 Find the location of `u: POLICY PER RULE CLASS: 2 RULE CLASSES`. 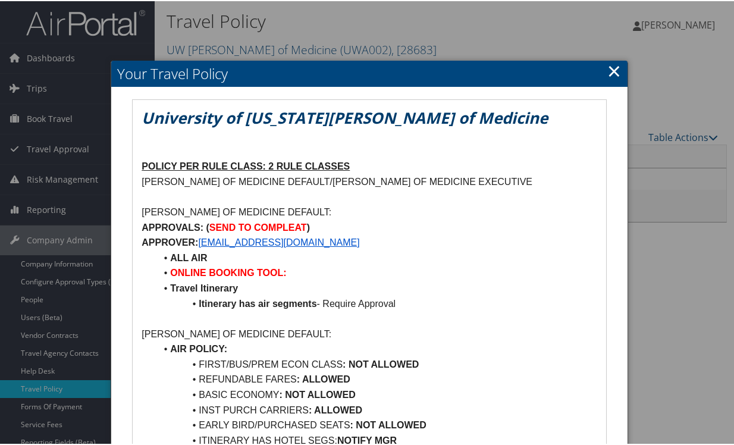

u: POLICY PER RULE CLASS: 2 RULE CLASSES is located at coordinates (246, 165).